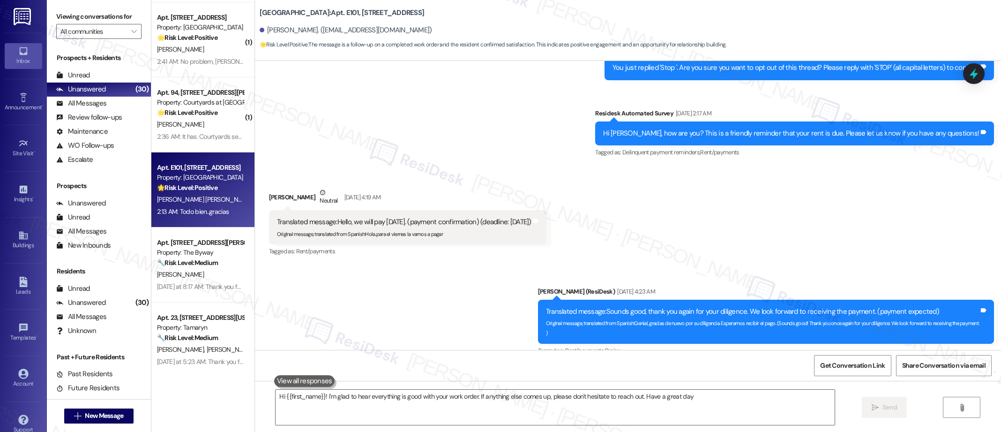 The width and height of the screenshot is (1001, 432). Describe the element at coordinates (796, 67) in the screenshot. I see `div: You just replied 'Stop '. Are you sure you want to opt out of this thread? Please reply with 'STO...` at that location.